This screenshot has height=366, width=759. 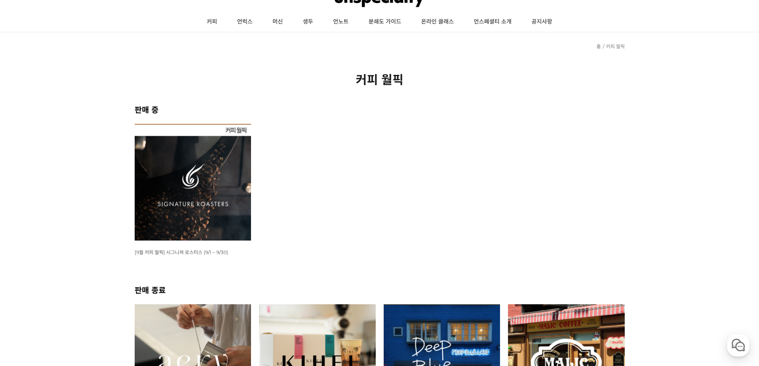 What do you see at coordinates (542, 22) in the screenshot?
I see `a: 공지사항` at bounding box center [542, 22].